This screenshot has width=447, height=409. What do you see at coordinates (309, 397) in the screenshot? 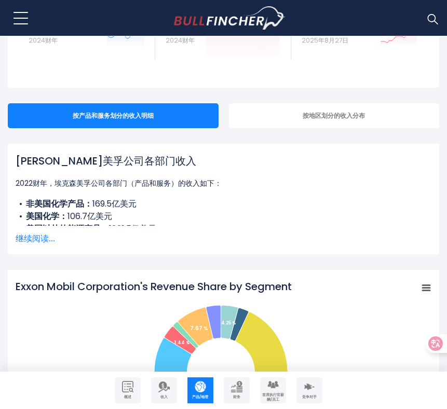
I see `font: 竞争对手` at bounding box center [309, 397].